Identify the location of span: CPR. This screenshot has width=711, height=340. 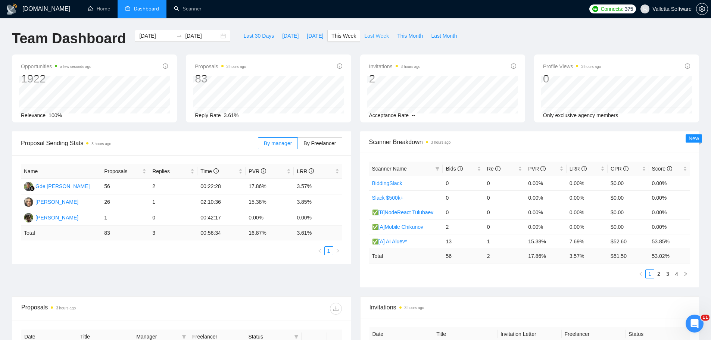
(619, 169).